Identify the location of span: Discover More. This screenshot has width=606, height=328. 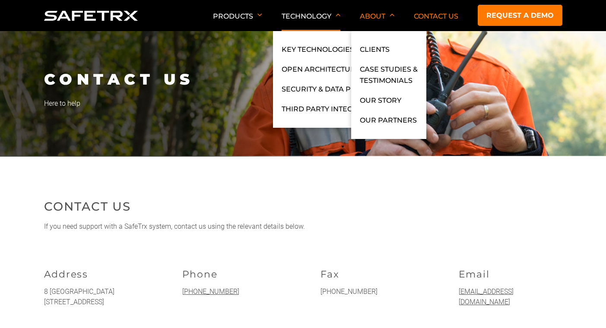
(28, 106).